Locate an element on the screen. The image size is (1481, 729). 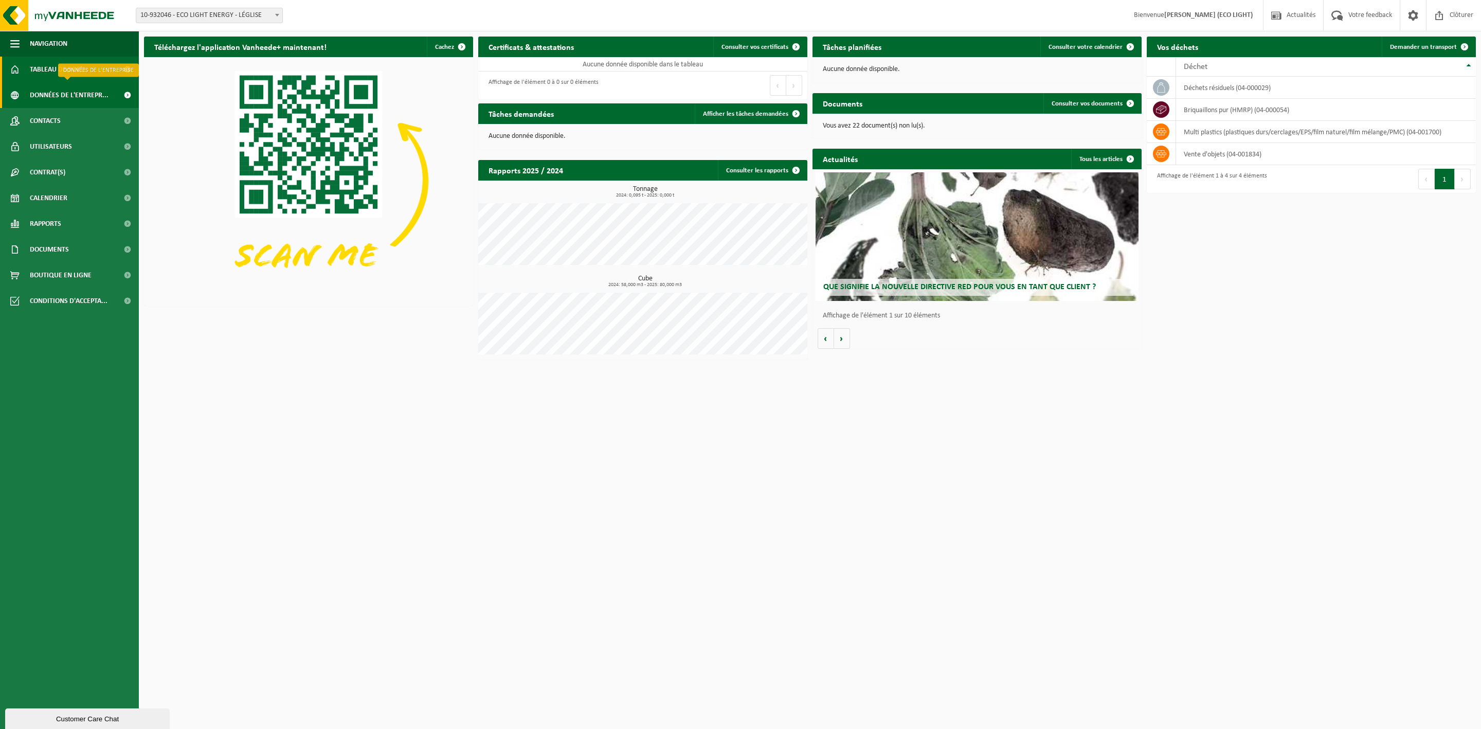
span: 2024: 58,000 m3 - 2025: 80,000 m3 is located at coordinates (645, 285).